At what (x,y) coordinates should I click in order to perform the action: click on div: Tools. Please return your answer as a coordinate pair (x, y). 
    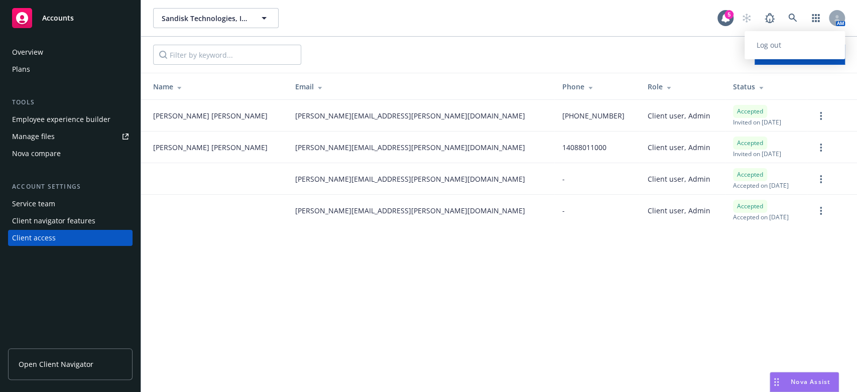
    Looking at the image, I should click on (70, 102).